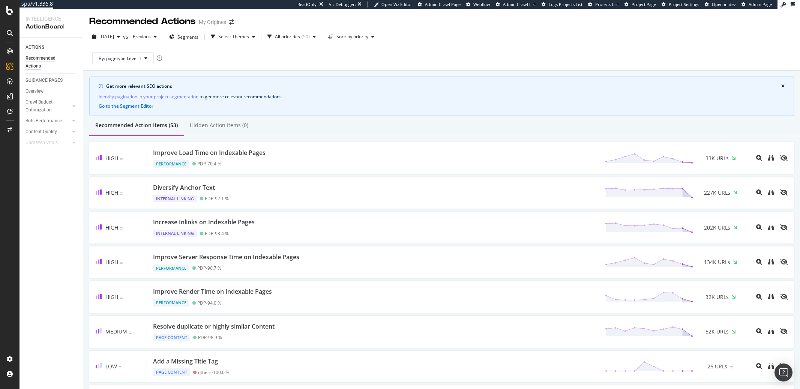  Describe the element at coordinates (48, 143) in the screenshot. I see `a: Core Web Vitals` at that location.